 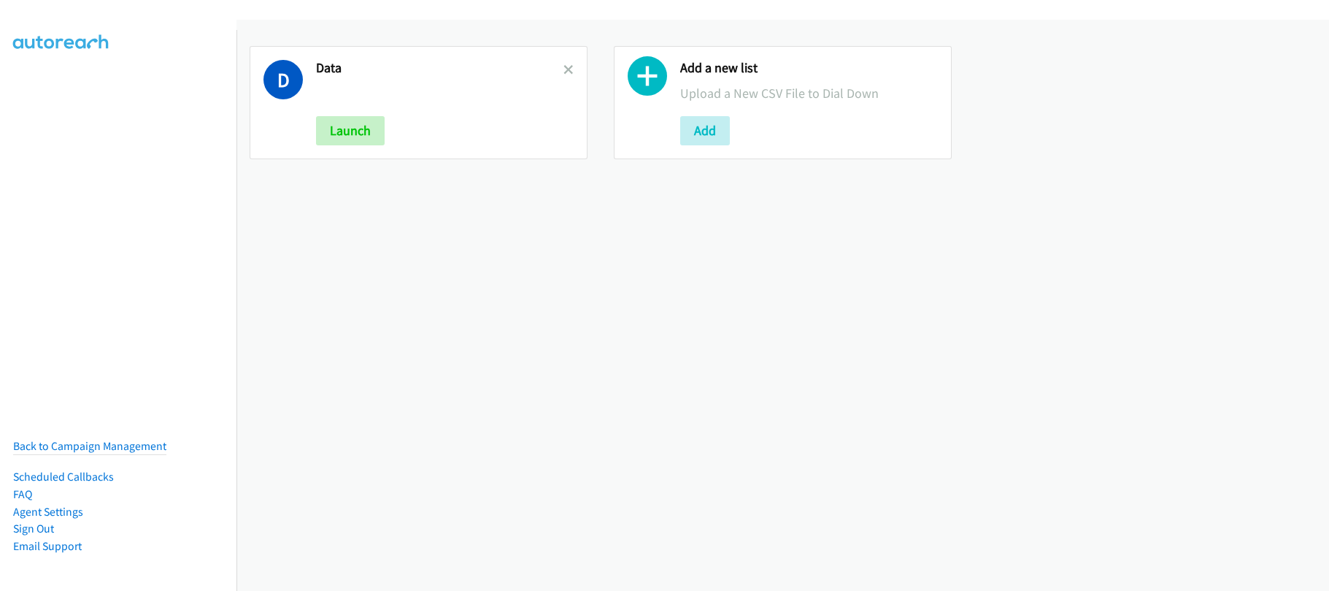 I want to click on h2: Add a new list, so click(x=809, y=68).